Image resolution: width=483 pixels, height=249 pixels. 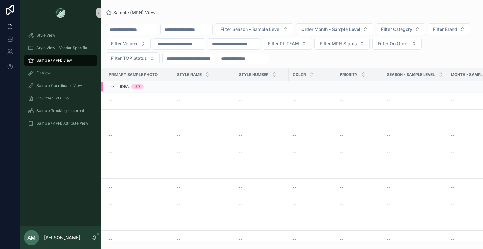 What do you see at coordinates (59, 86) in the screenshot?
I see `span: Sample Coordinator View` at bounding box center [59, 86].